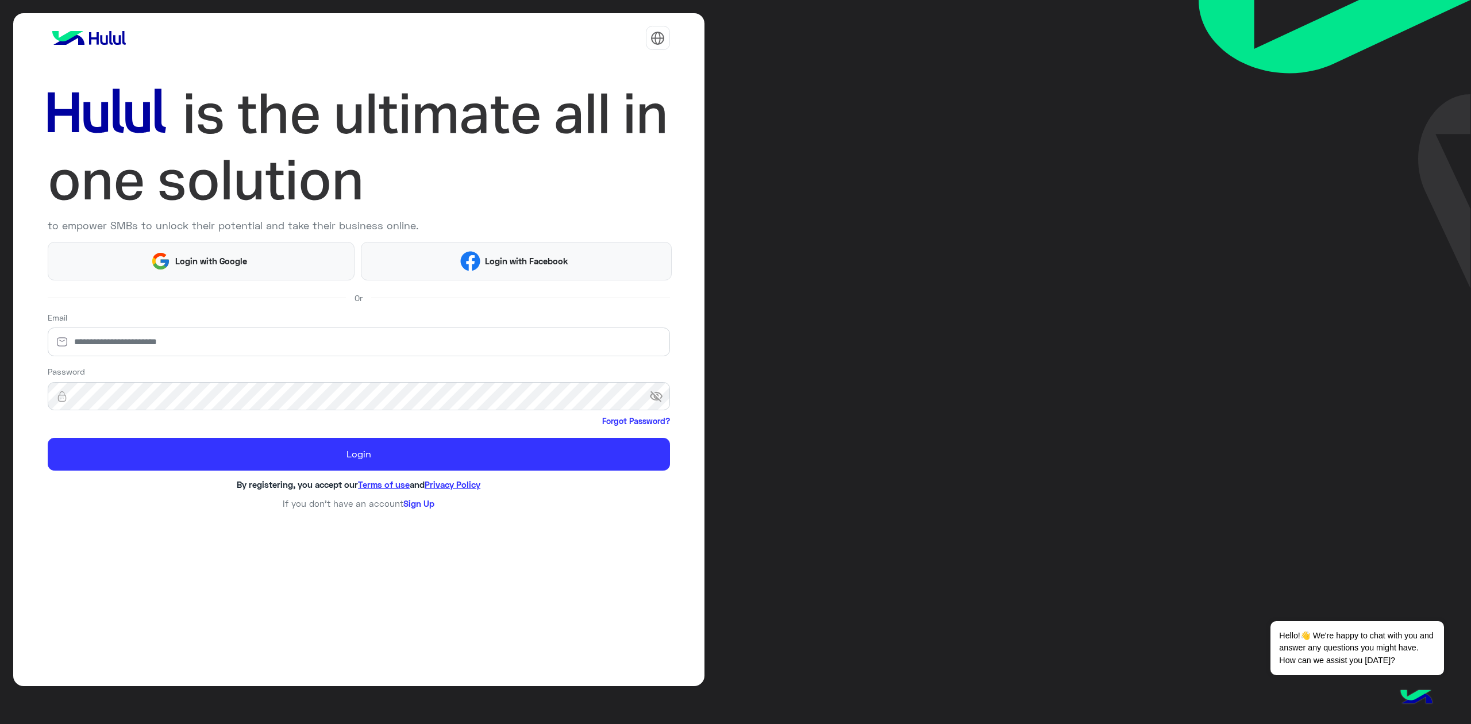  What do you see at coordinates (1356, 648) in the screenshot?
I see `span: Hello!👋 We're happy to chat with you and answer any questions you might have. How can we assist y...` at bounding box center [1356, 648].